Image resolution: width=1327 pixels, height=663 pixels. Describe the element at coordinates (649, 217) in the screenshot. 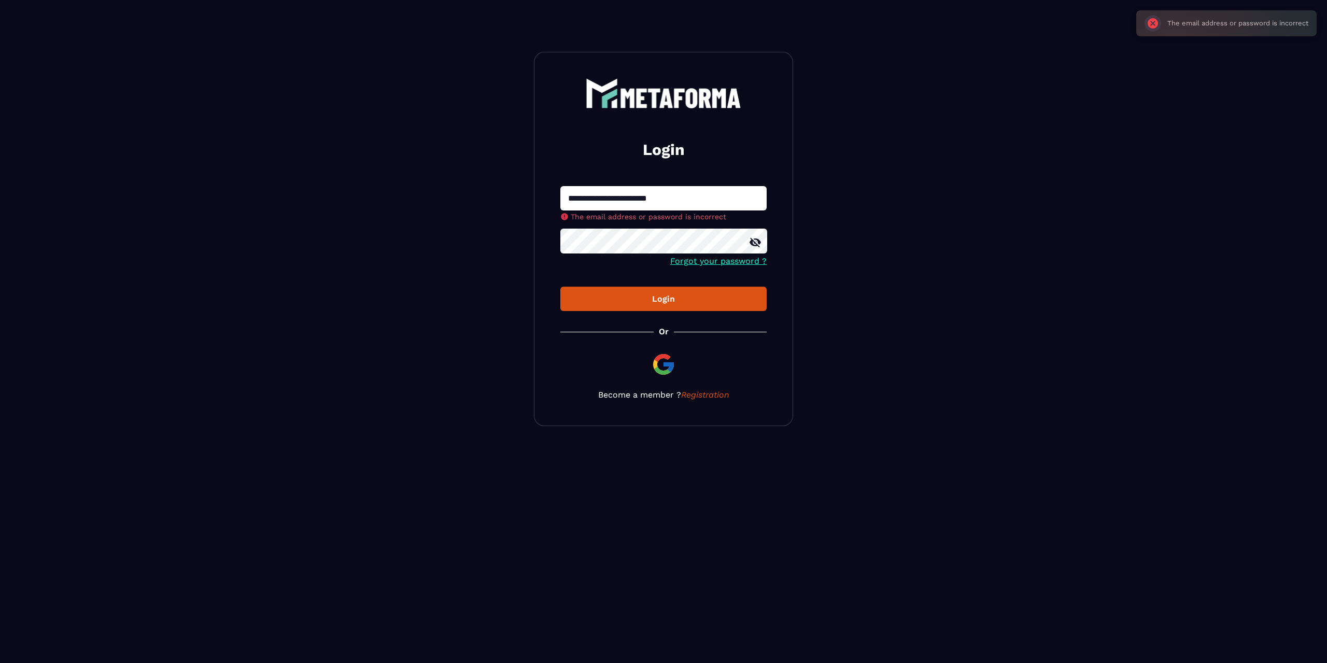

I see `span: The email address or password is incorrect` at that location.